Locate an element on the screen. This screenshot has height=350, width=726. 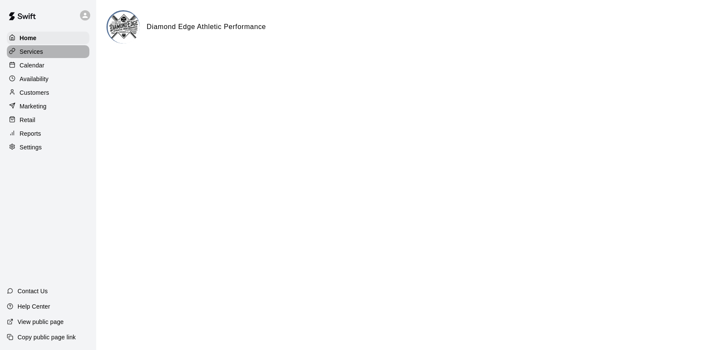
p: Calendar is located at coordinates (32, 65).